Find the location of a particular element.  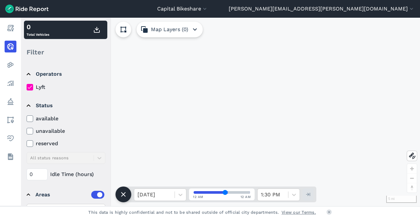

label: Lyft is located at coordinates (66, 87).